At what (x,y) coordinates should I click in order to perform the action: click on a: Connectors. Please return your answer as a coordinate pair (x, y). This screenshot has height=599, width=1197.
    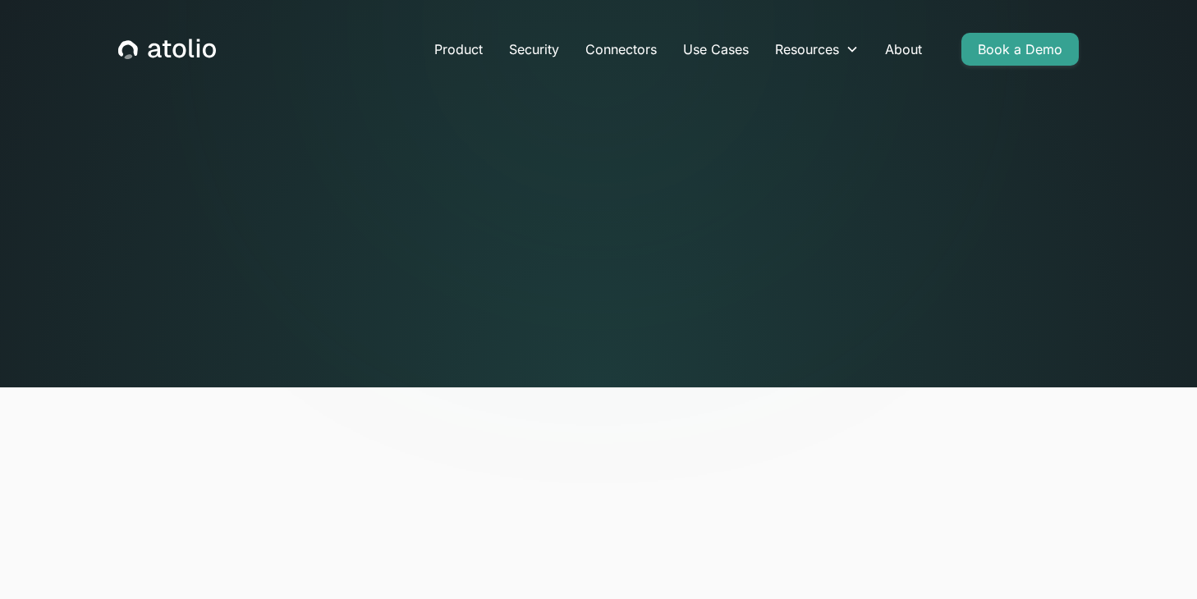
    Looking at the image, I should click on (621, 49).